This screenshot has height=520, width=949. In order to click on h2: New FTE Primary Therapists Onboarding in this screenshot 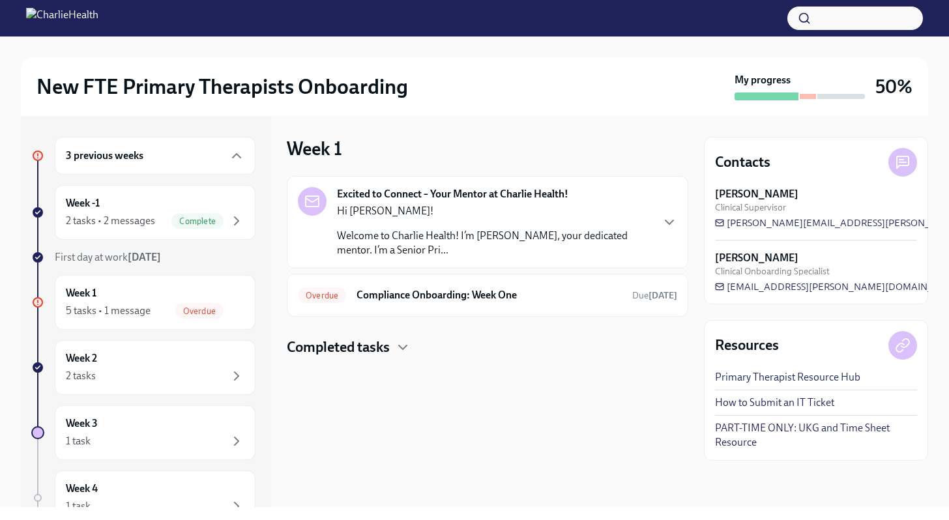, I will do `click(222, 87)`.